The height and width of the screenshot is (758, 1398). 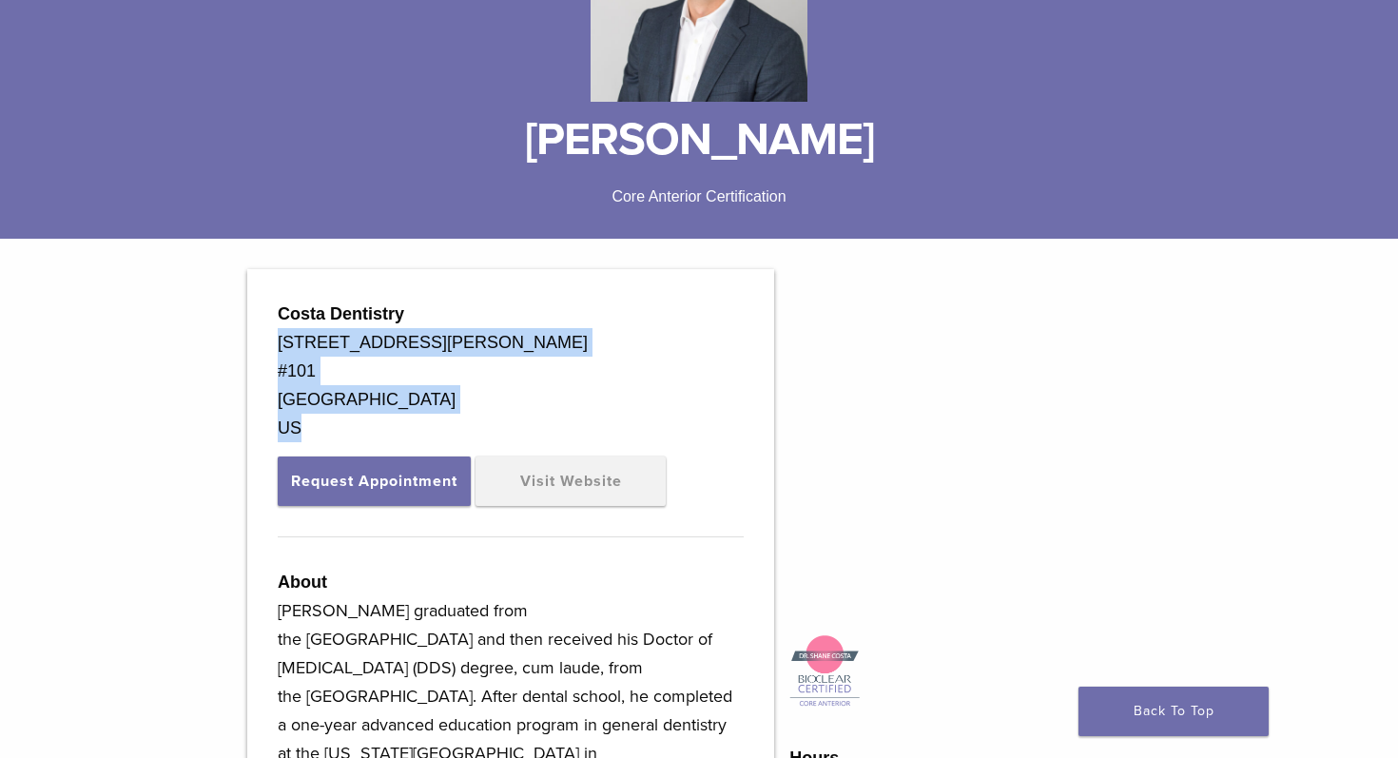 What do you see at coordinates (511, 371) in the screenshot?
I see `div: #101` at bounding box center [511, 371].